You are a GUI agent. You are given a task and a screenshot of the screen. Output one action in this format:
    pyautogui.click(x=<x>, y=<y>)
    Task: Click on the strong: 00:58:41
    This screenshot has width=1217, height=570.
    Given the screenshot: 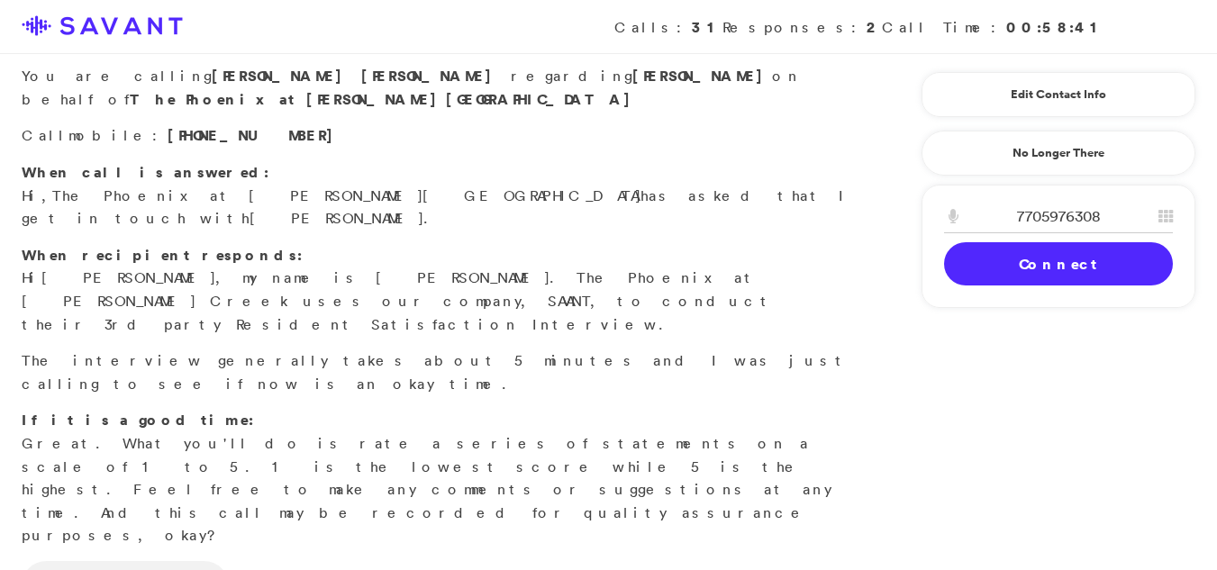 What is the action you would take?
    pyautogui.click(x=1055, y=27)
    